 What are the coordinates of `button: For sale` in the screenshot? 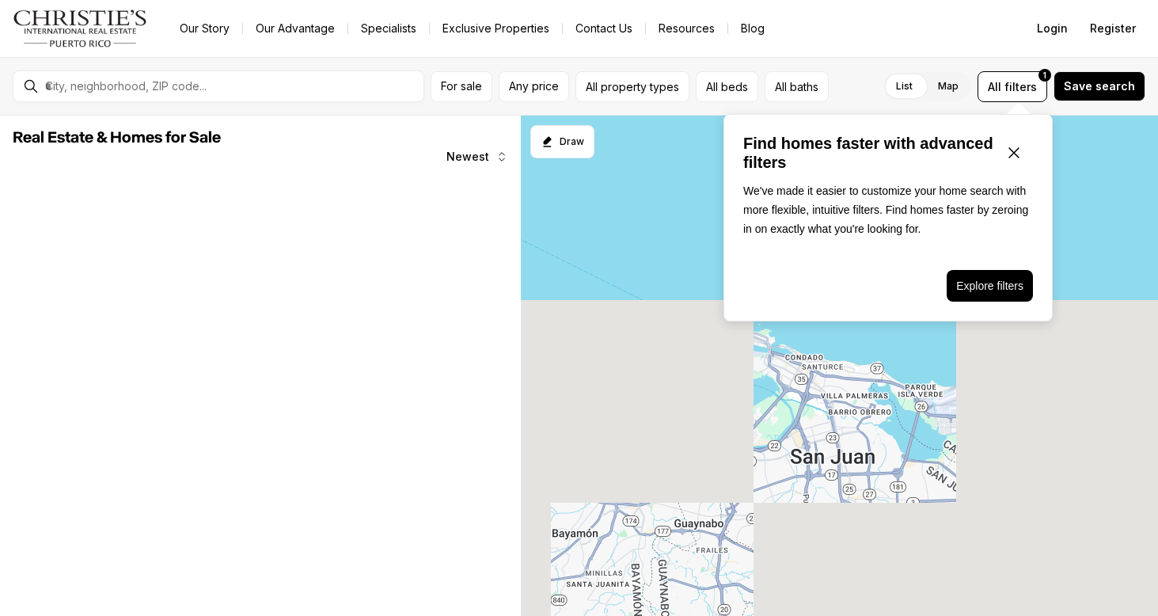 It's located at (462, 86).